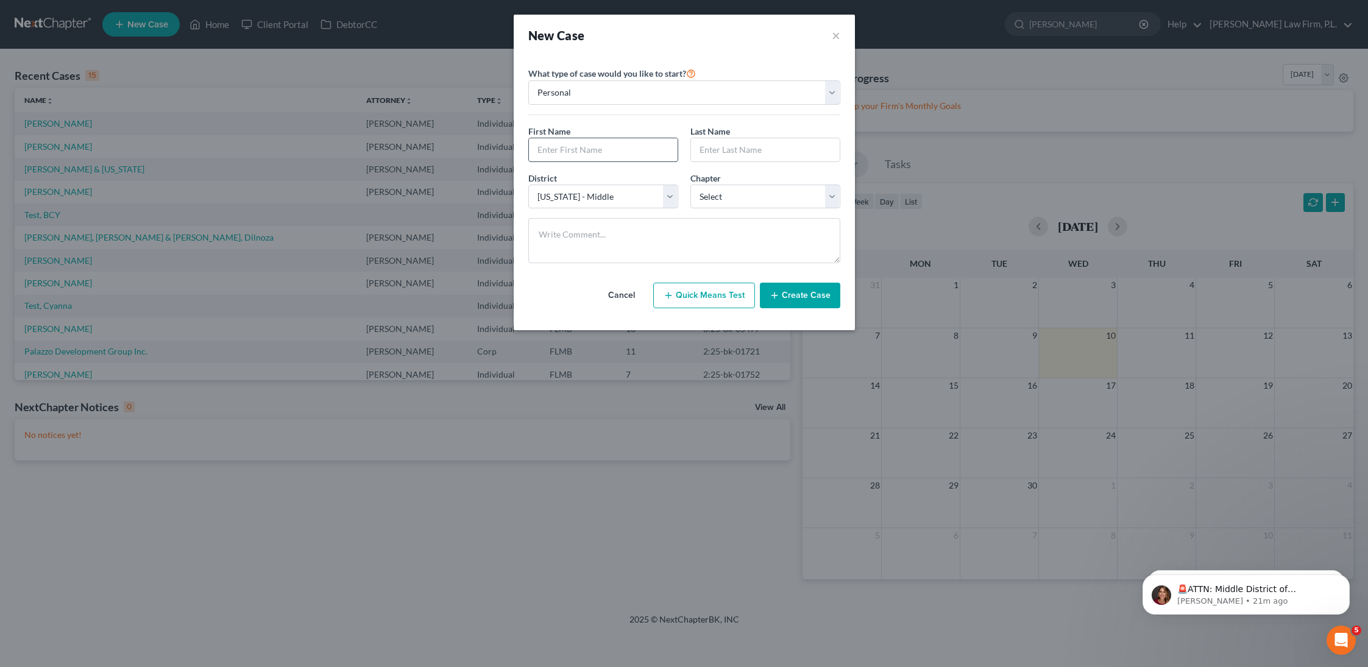 The height and width of the screenshot is (667, 1368). I want to click on input: Enter First Name, so click(603, 150).